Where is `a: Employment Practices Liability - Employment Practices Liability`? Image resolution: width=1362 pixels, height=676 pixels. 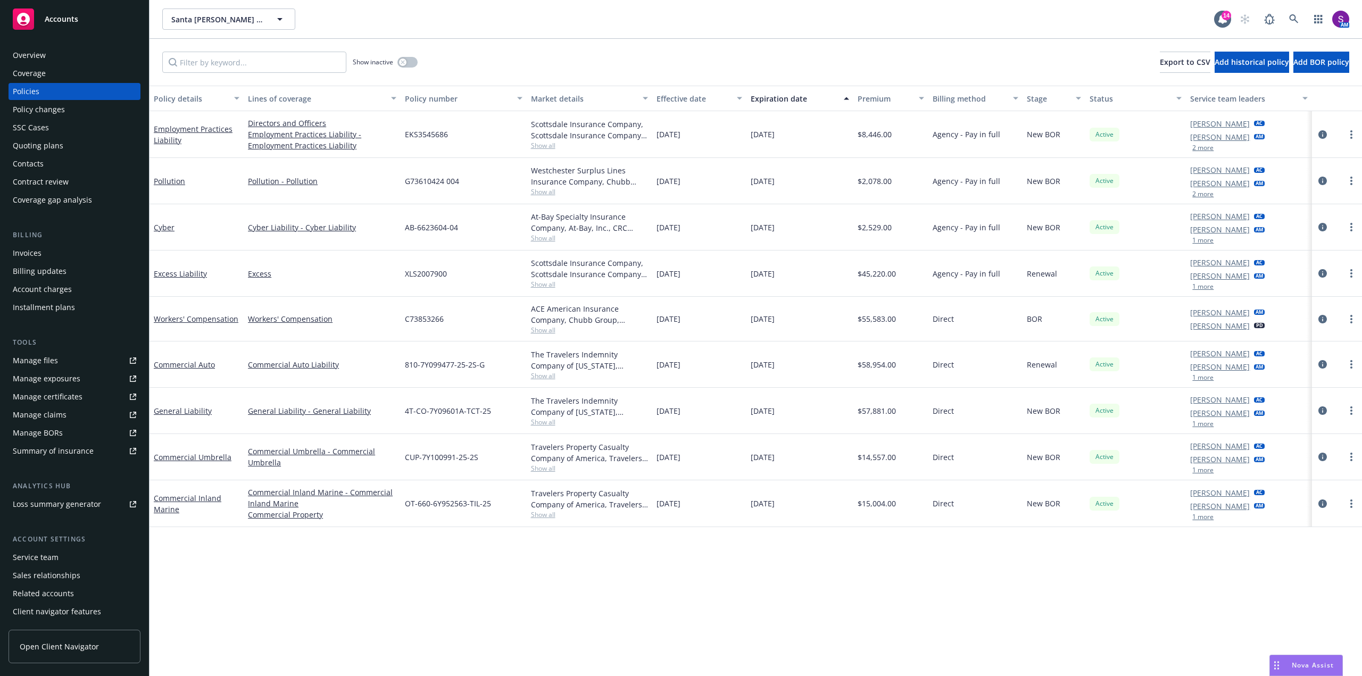
a: Employment Practices Liability - Employment Practices Liability is located at coordinates (322, 140).